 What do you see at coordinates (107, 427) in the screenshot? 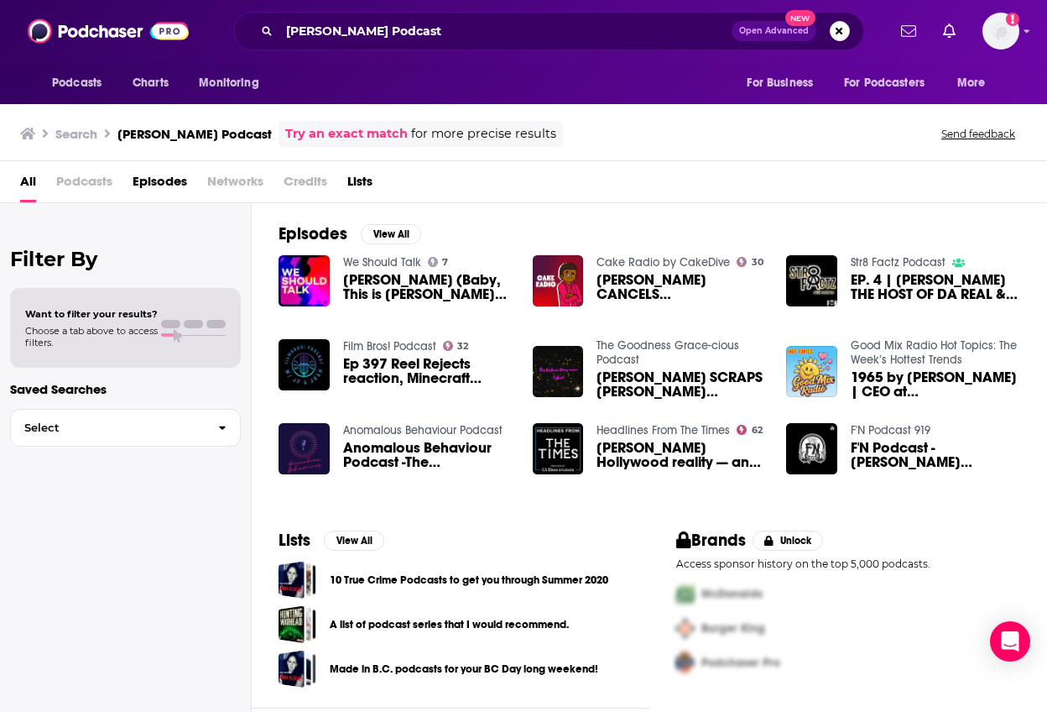
I see `span: Select` at bounding box center [107, 427].